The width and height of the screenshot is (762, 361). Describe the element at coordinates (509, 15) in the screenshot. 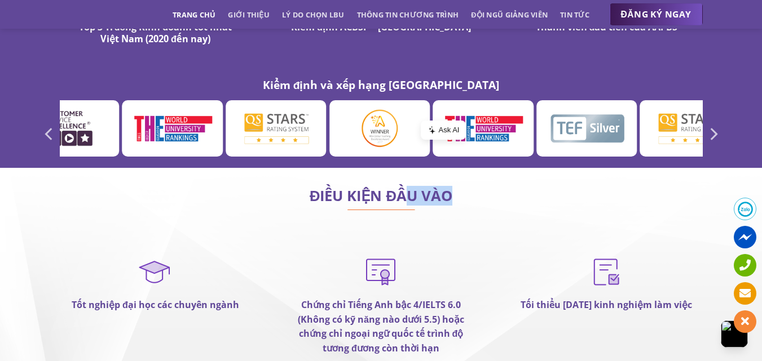

I see `a: Đội ngũ giảng viên` at that location.